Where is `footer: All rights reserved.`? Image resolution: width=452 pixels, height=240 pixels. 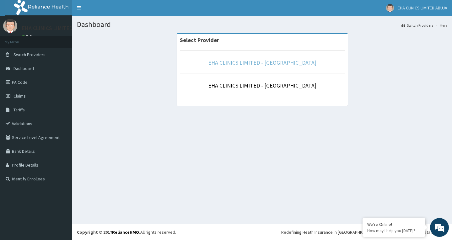
footer: All rights reserved. is located at coordinates (262, 232).